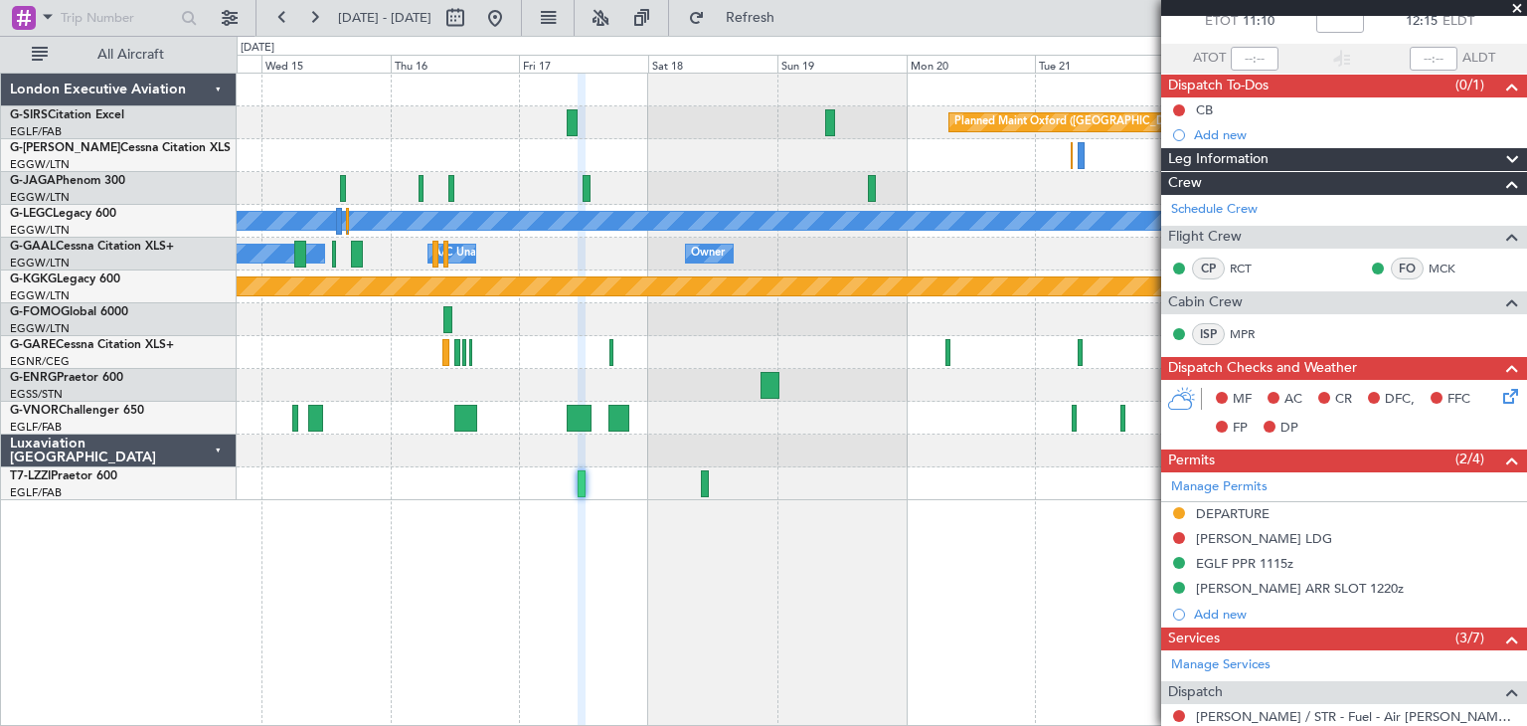 This screenshot has height=726, width=1527. I want to click on a: T7-LZZIPraetor 600, so click(64, 476).